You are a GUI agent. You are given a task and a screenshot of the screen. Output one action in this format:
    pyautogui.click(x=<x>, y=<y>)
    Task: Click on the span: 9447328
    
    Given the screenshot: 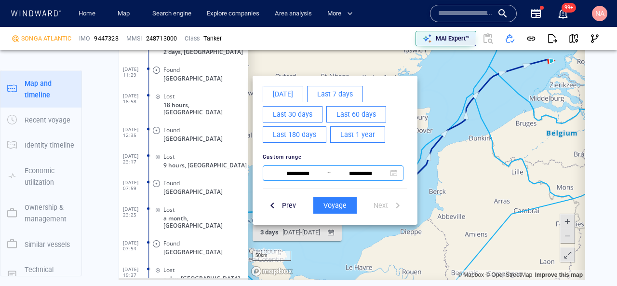 What is the action you would take?
    pyautogui.click(x=106, y=39)
    